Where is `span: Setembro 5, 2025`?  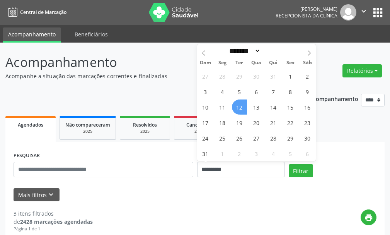
span: Setembro 5, 2025 is located at coordinates (290, 153).